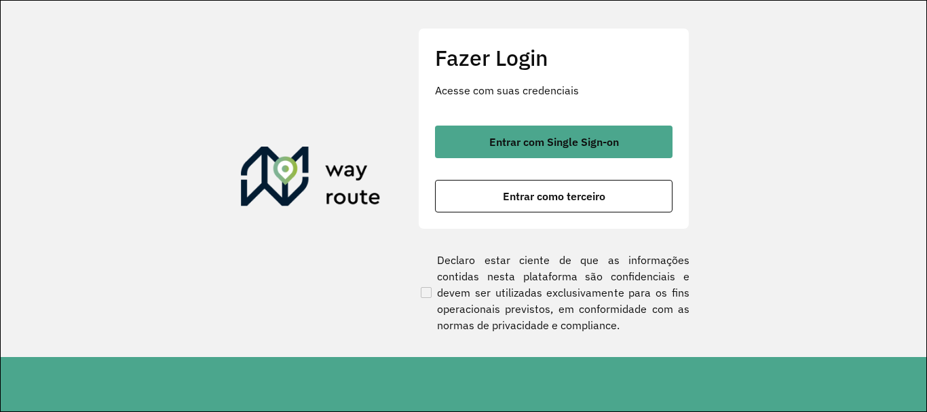 This screenshot has width=927, height=412. I want to click on span: Entrar como terceiro, so click(554, 196).